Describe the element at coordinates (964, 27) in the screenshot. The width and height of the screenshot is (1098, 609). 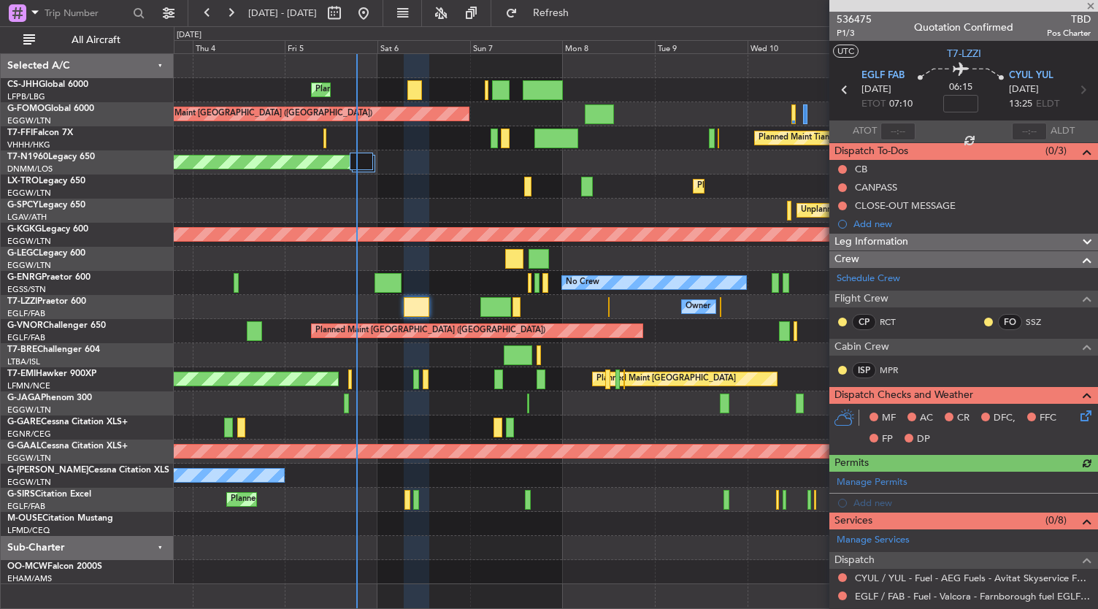
I see `div: Quotation Confirmed` at that location.